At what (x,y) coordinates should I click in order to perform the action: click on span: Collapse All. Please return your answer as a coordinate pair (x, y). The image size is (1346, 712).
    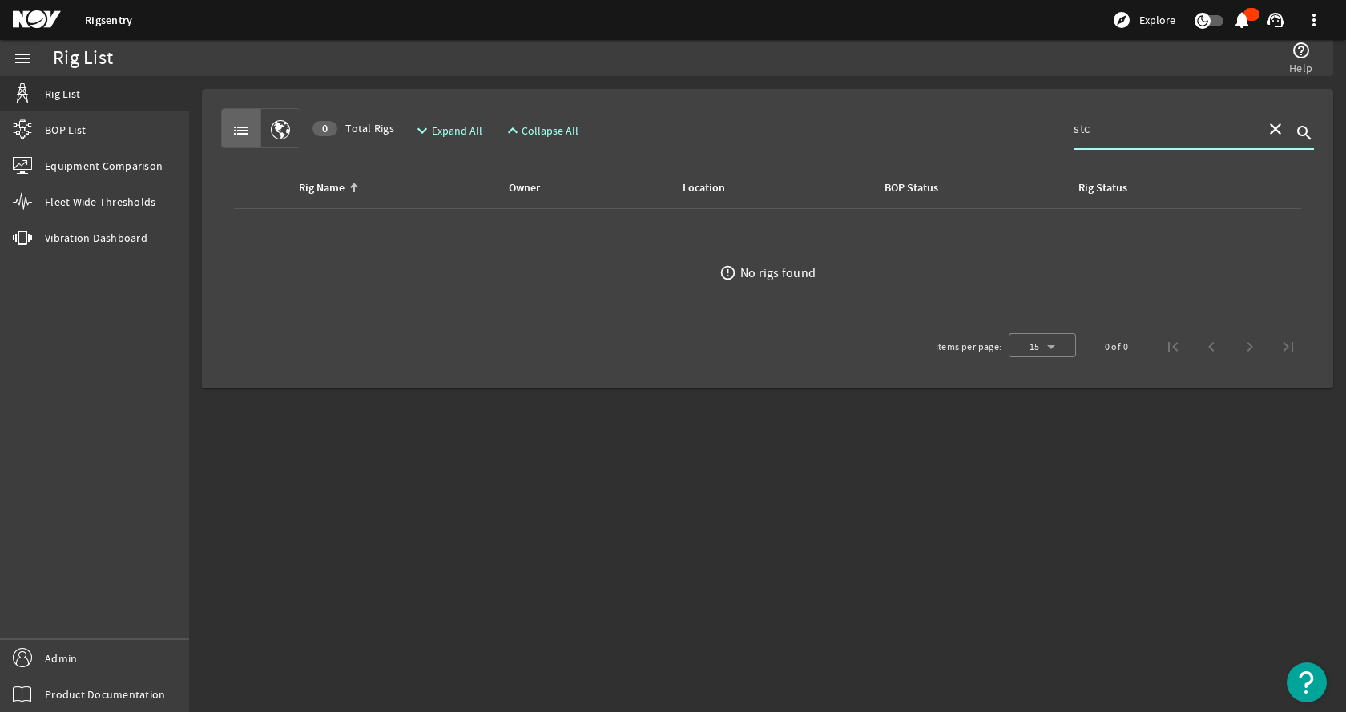
    Looking at the image, I should click on (549, 131).